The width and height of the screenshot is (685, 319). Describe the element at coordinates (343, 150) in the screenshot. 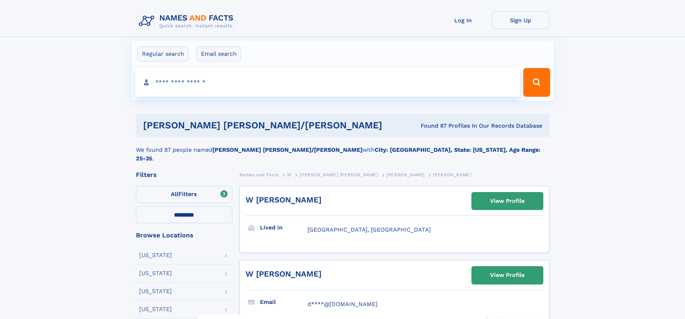

I see `div: We found 87 people named with .` at that location.